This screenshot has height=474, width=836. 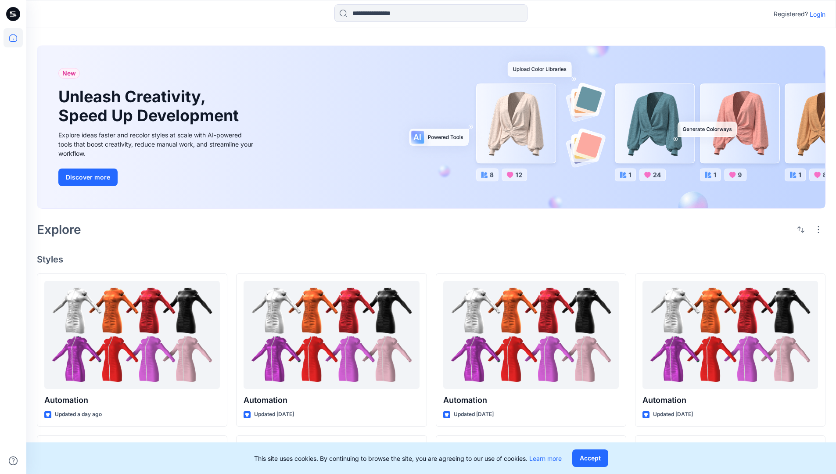 What do you see at coordinates (69, 73) in the screenshot?
I see `span: New` at bounding box center [69, 73].